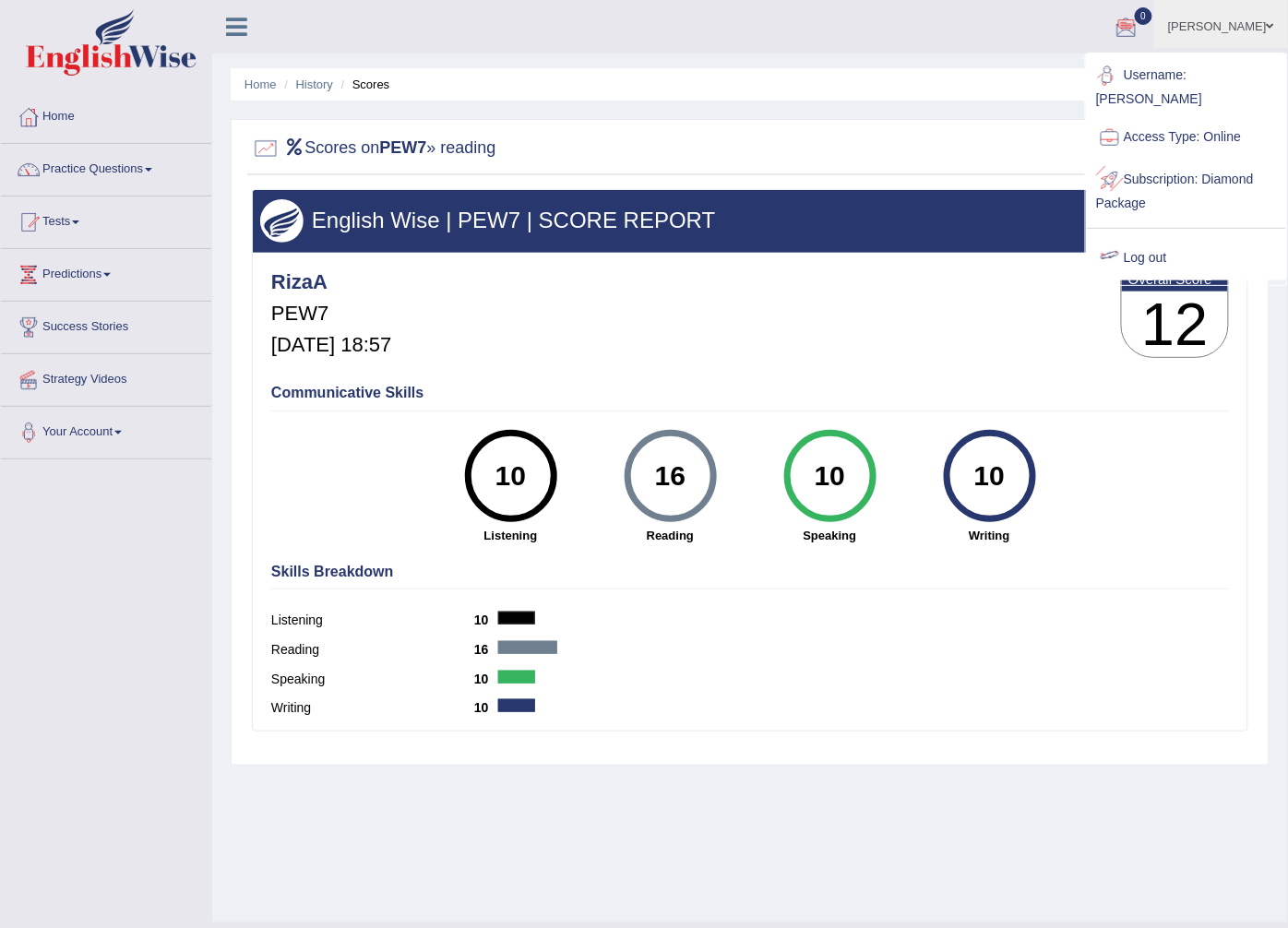 This screenshot has width=1288, height=928. Describe the element at coordinates (670, 535) in the screenshot. I see `strong: Reading` at that location.